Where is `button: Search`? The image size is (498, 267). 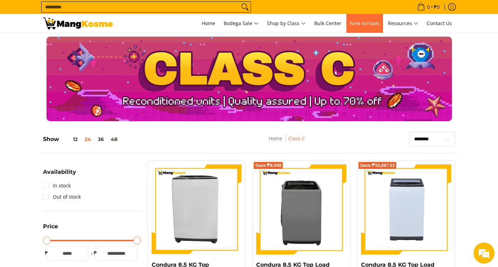
button: Search is located at coordinates (245, 7).